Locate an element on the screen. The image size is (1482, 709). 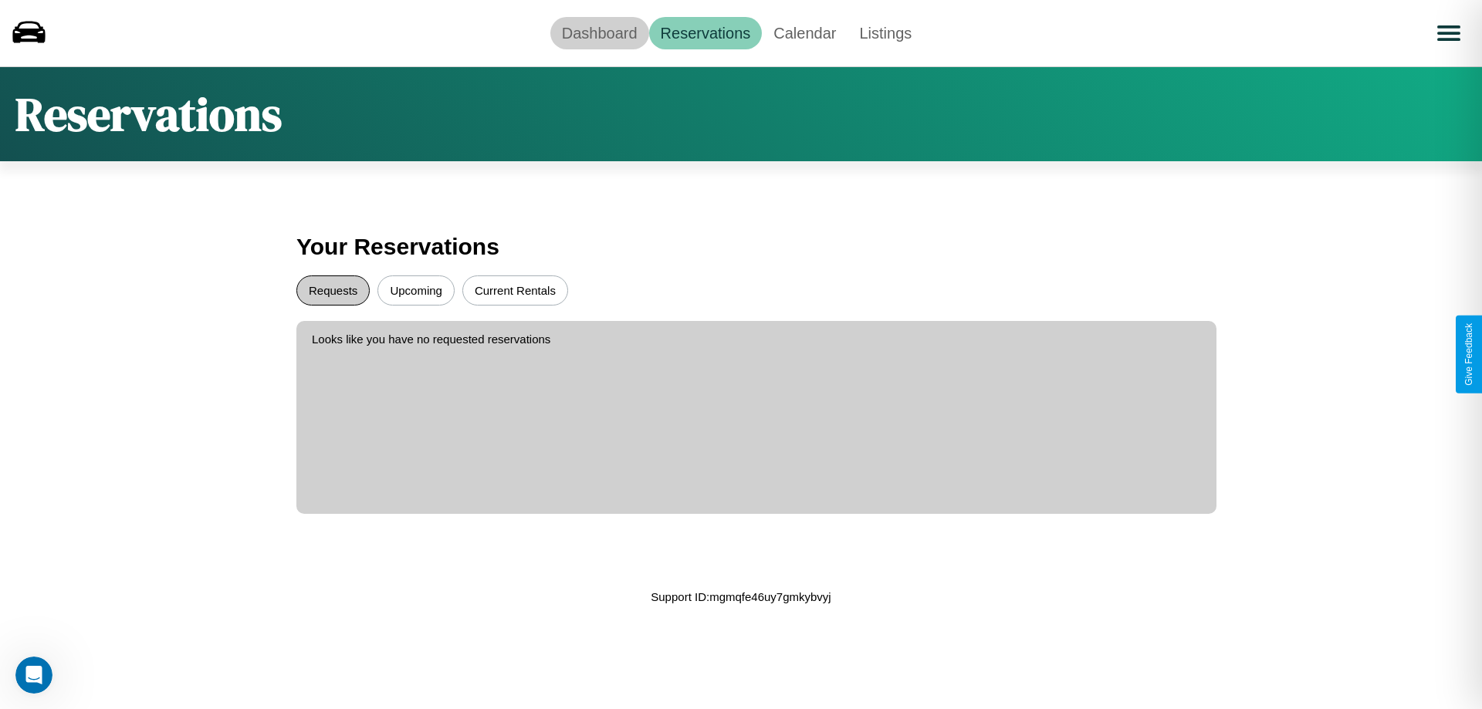
p: Support ID: mgmqfe46uy7gmkybvyj is located at coordinates (740, 597).